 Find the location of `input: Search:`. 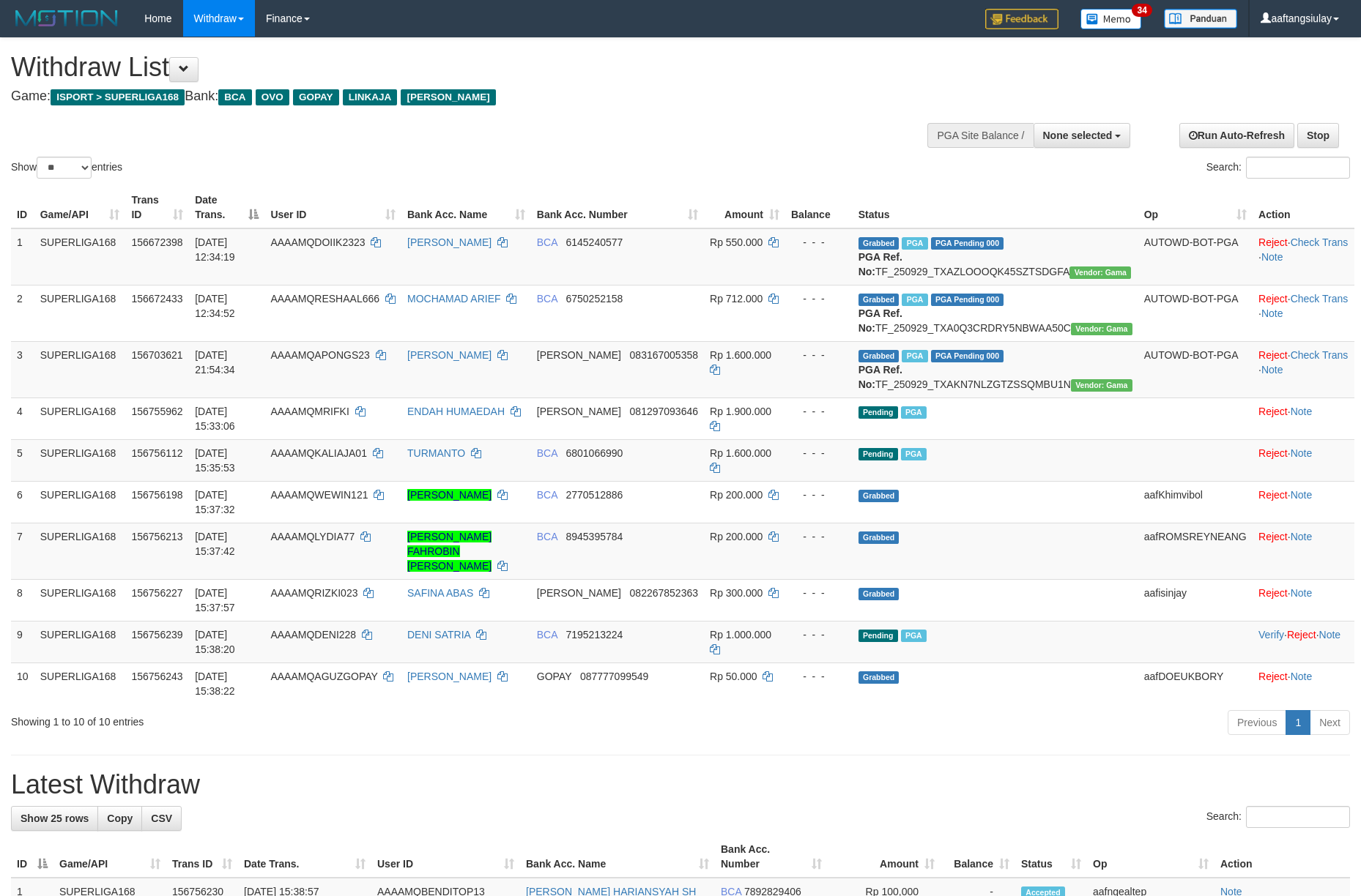

input: Search: is located at coordinates (1298, 167).